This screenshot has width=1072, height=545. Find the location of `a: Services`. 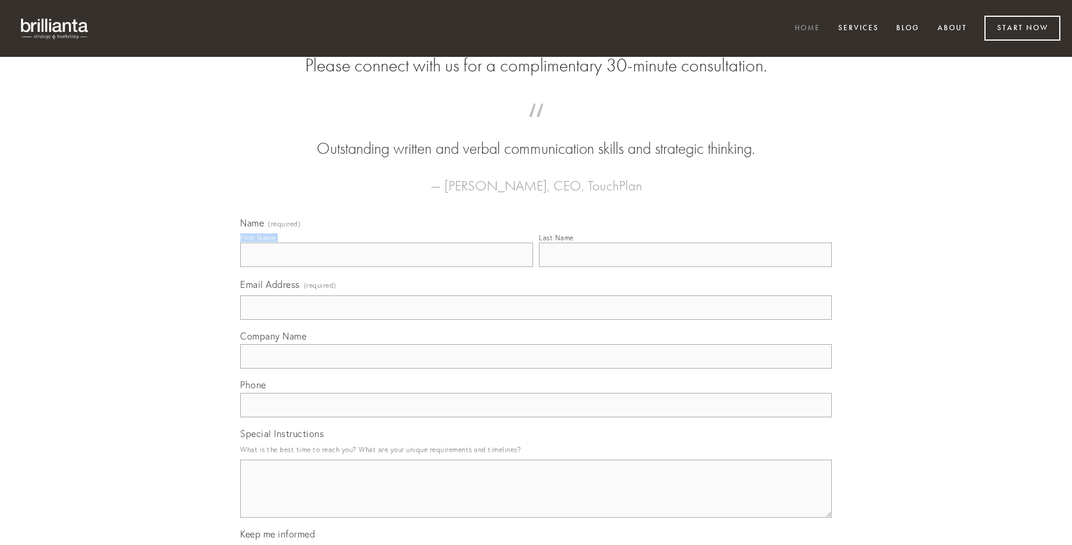

a: Services is located at coordinates (858, 28).